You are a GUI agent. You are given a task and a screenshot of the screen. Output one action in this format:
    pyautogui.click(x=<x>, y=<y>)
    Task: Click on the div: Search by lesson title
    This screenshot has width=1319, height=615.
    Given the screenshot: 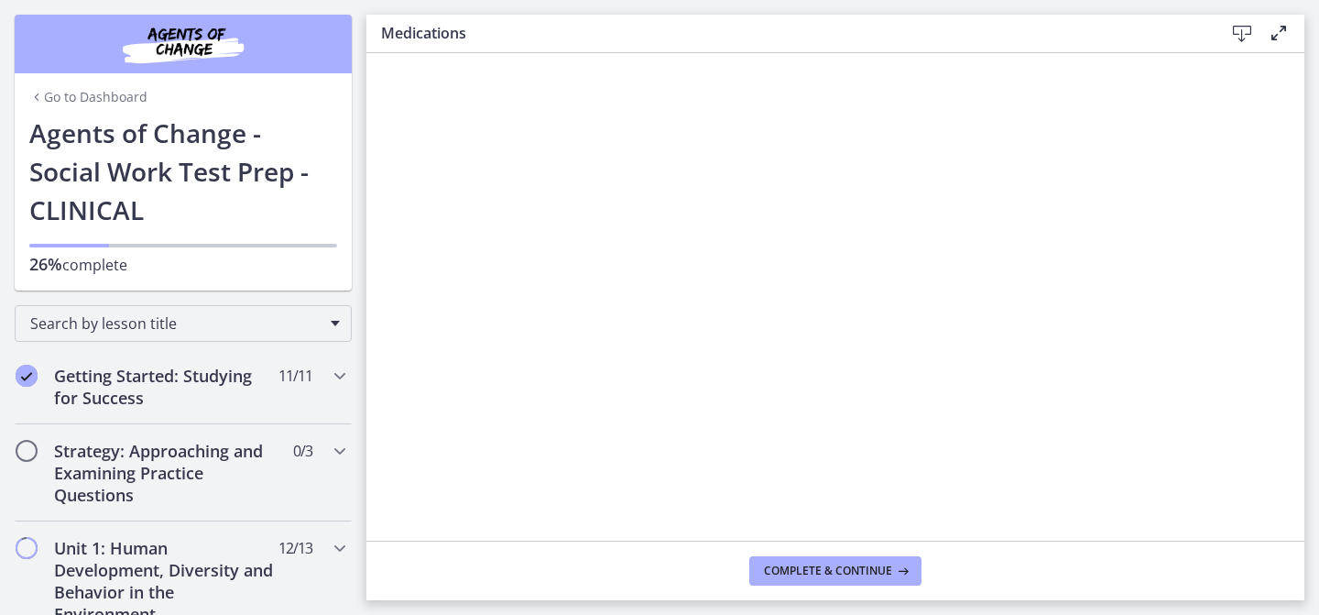 What is the action you would take?
    pyautogui.click(x=183, y=323)
    